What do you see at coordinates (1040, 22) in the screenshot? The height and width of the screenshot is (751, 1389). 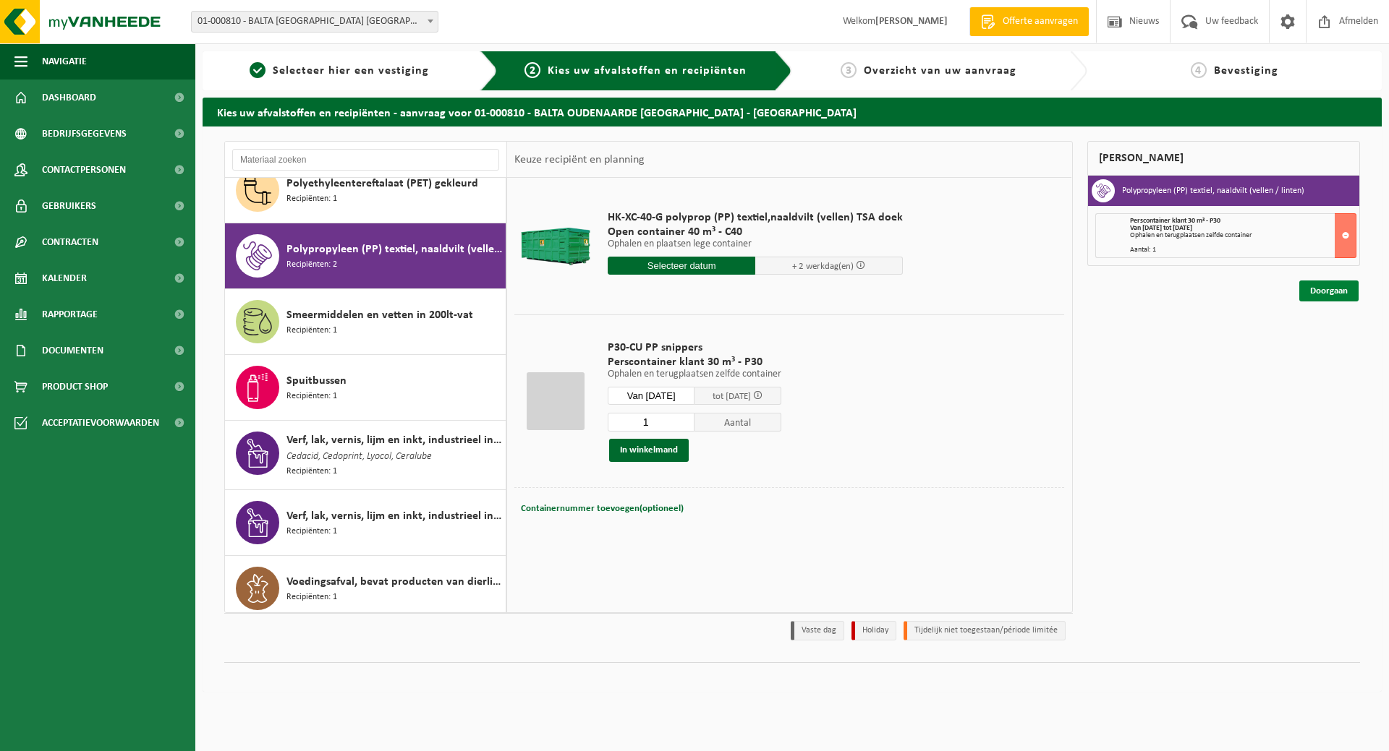 I see `span: Offerte aanvragen` at bounding box center [1040, 22].